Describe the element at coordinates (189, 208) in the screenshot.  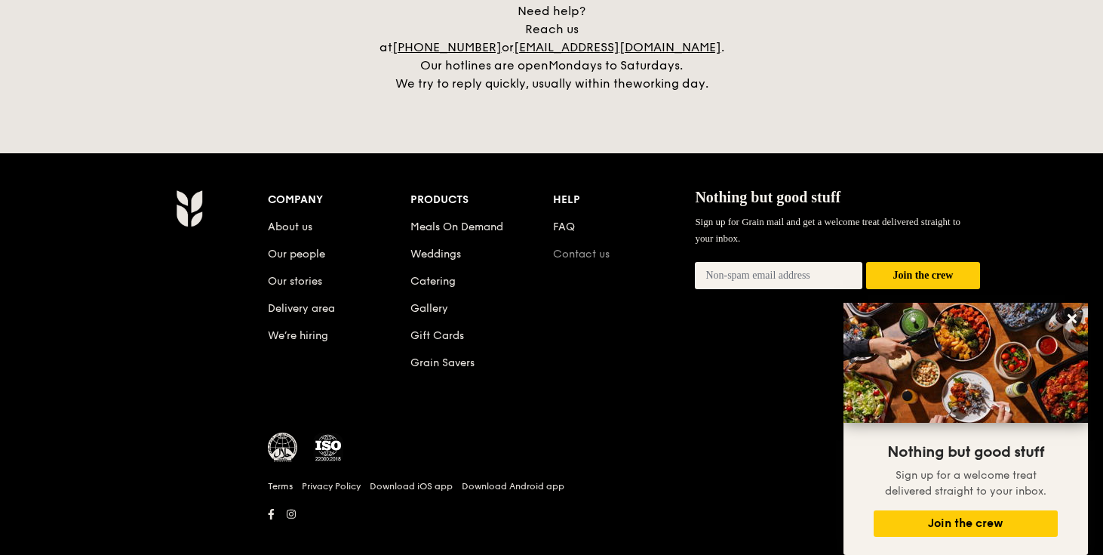
I see `img: AYc88T3wAAAABJRU5ErkJggg==` at that location.